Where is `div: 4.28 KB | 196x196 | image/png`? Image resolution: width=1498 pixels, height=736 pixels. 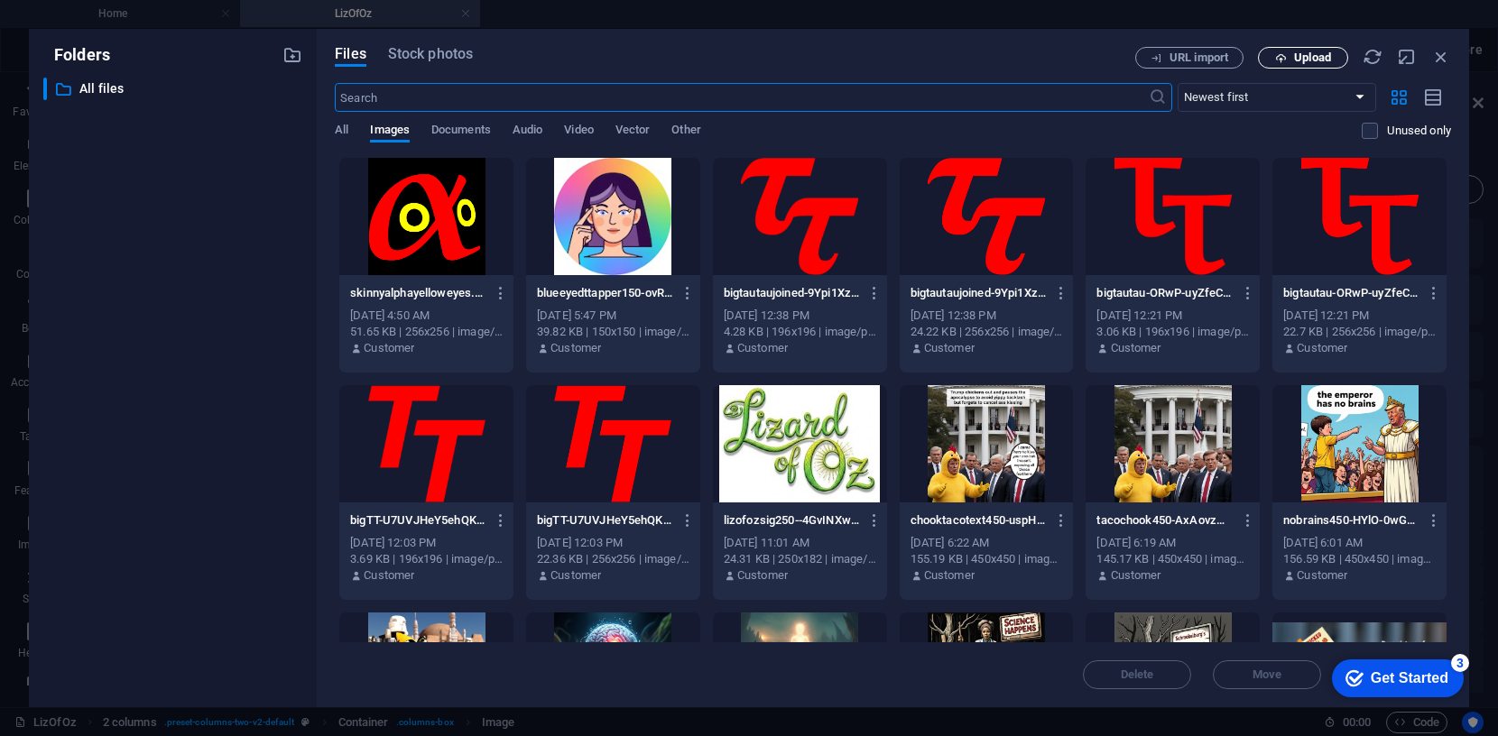
div: 4.28 KB | 196x196 | image/png is located at coordinates (800, 332).